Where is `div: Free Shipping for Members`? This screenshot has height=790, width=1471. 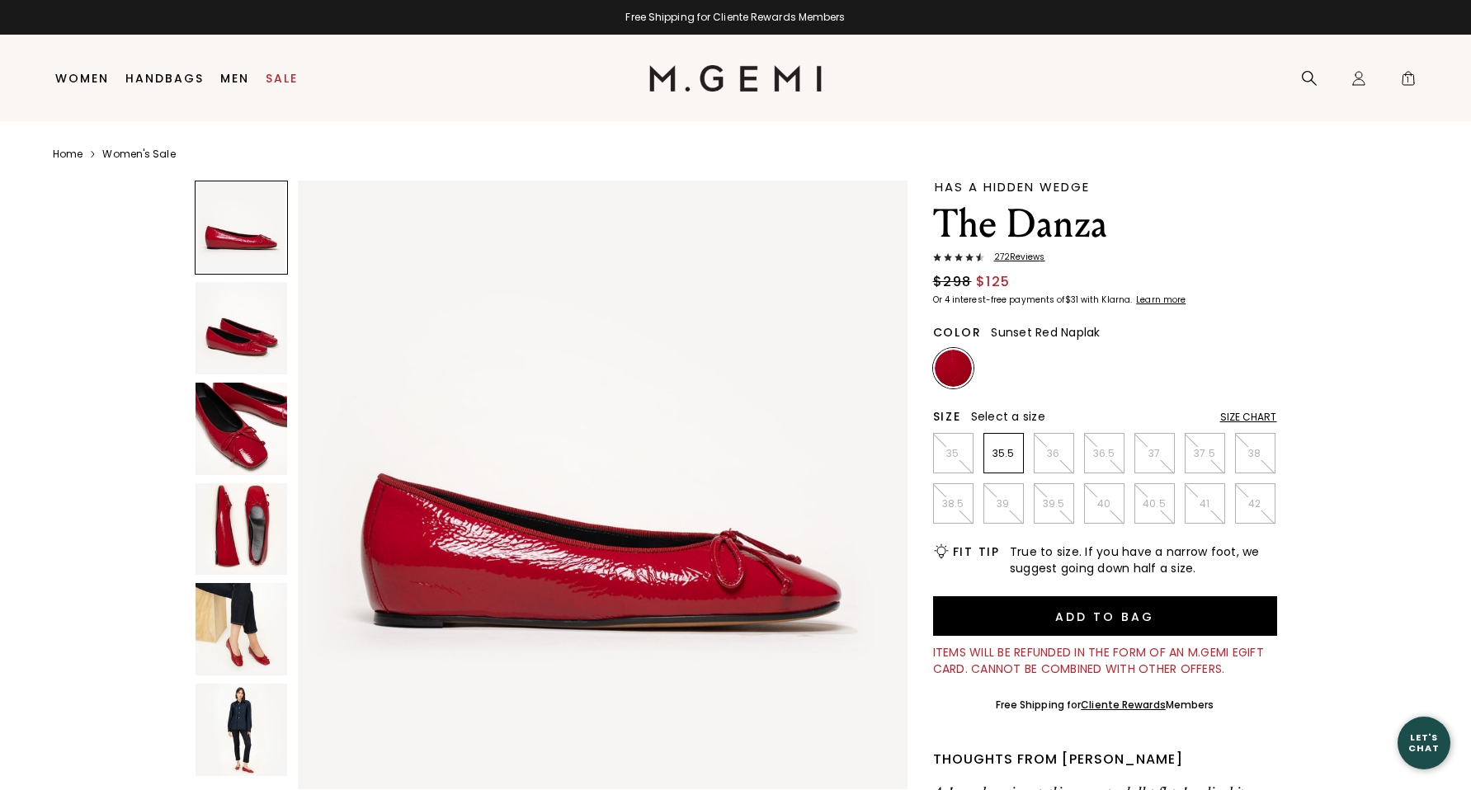 div: Free Shipping for Members is located at coordinates (1105, 705).